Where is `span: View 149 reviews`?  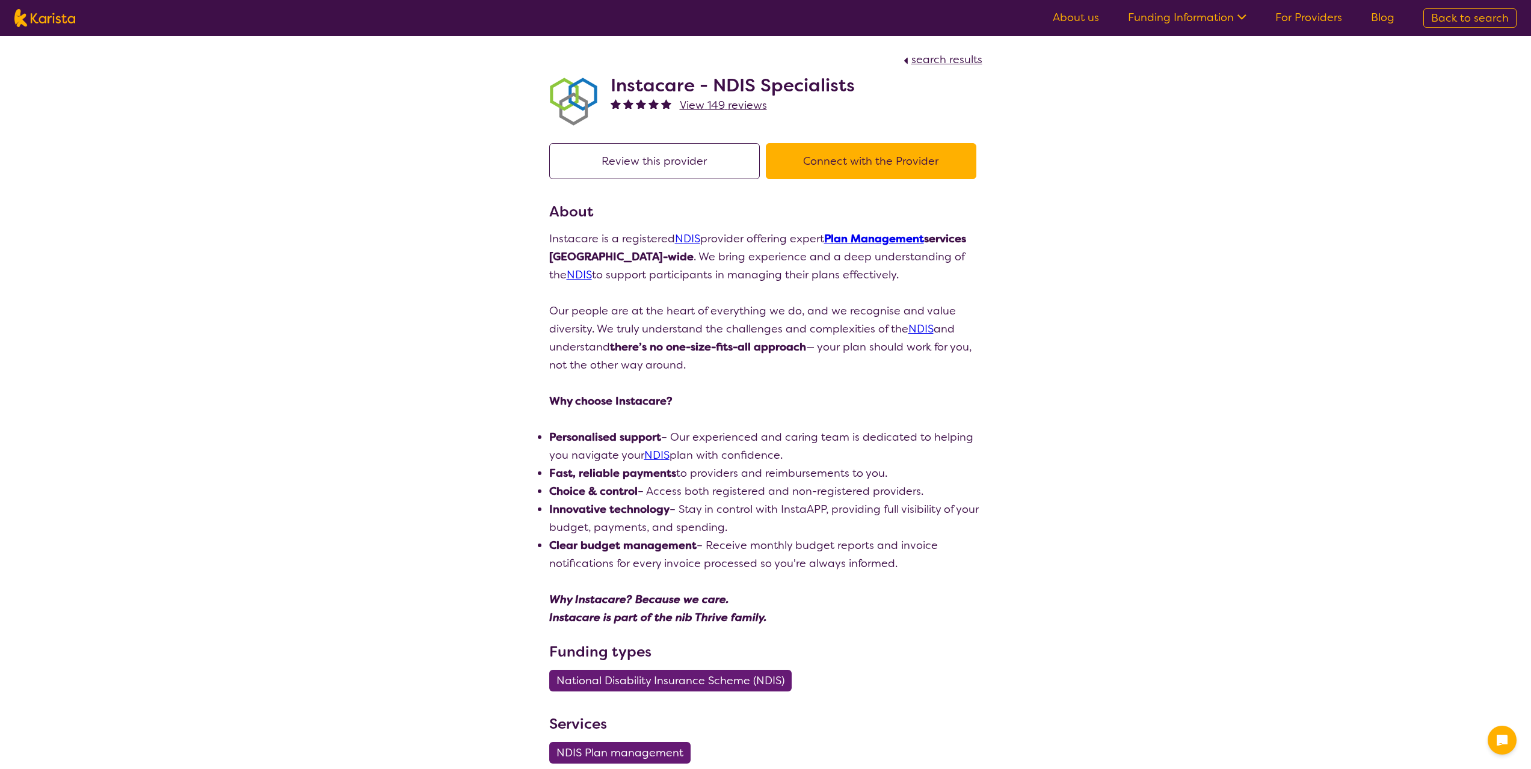 span: View 149 reviews is located at coordinates (723, 105).